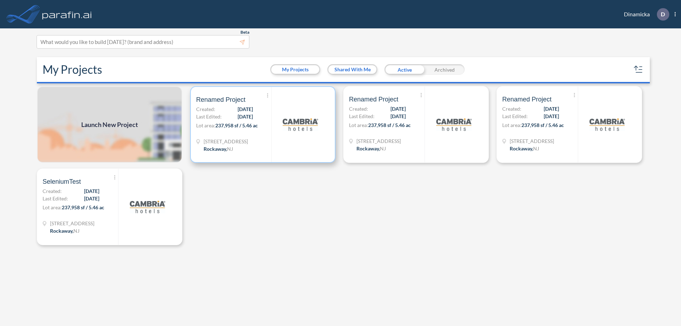 The image size is (681, 326). I want to click on button: sort, so click(638, 69).